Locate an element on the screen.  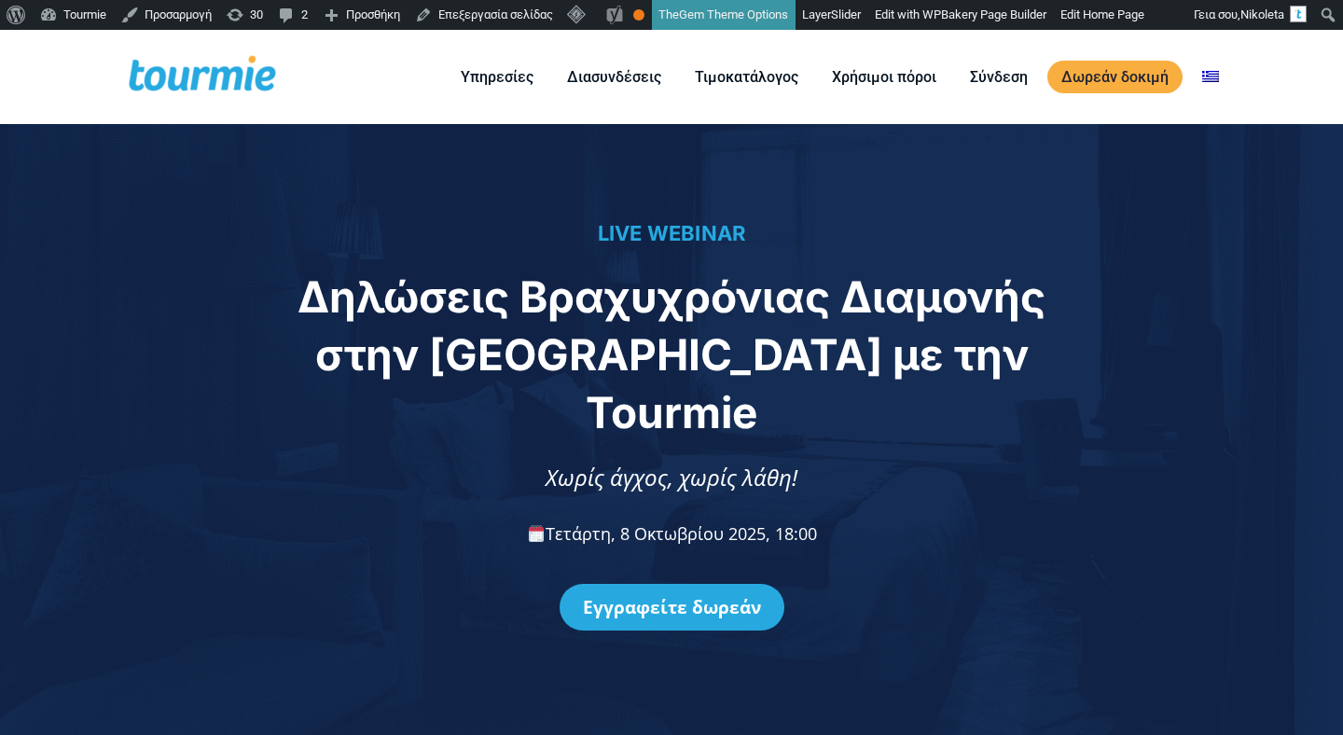
a: Χρήσιμοι πόροι is located at coordinates (884, 76).